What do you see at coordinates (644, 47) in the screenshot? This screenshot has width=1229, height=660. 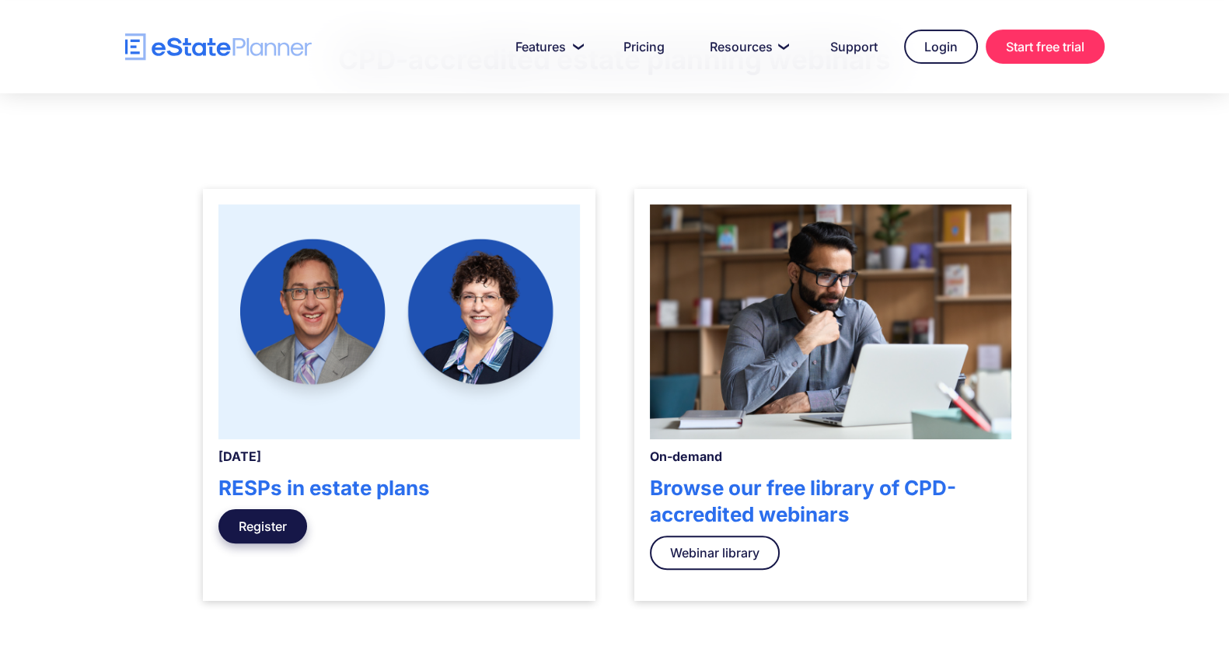 I see `a: Pricing` at bounding box center [644, 47].